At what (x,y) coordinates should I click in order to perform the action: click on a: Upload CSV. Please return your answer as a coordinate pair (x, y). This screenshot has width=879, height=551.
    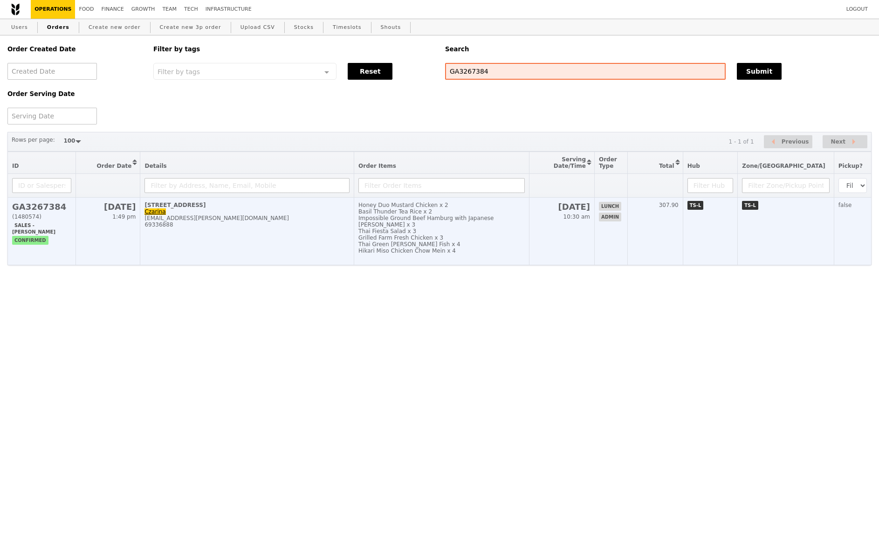
    Looking at the image, I should click on (258, 28).